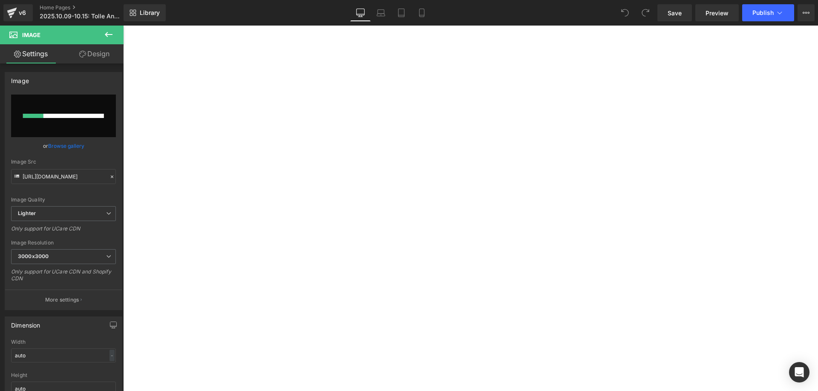 The width and height of the screenshot is (818, 391). What do you see at coordinates (769, 13) in the screenshot?
I see `button: Publish` at bounding box center [769, 13].